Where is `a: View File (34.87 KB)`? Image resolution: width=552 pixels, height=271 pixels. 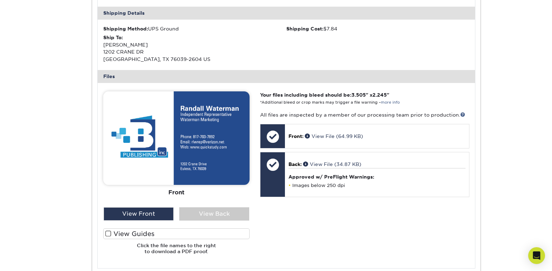 a: View File (34.87 KB) is located at coordinates (332, 164).